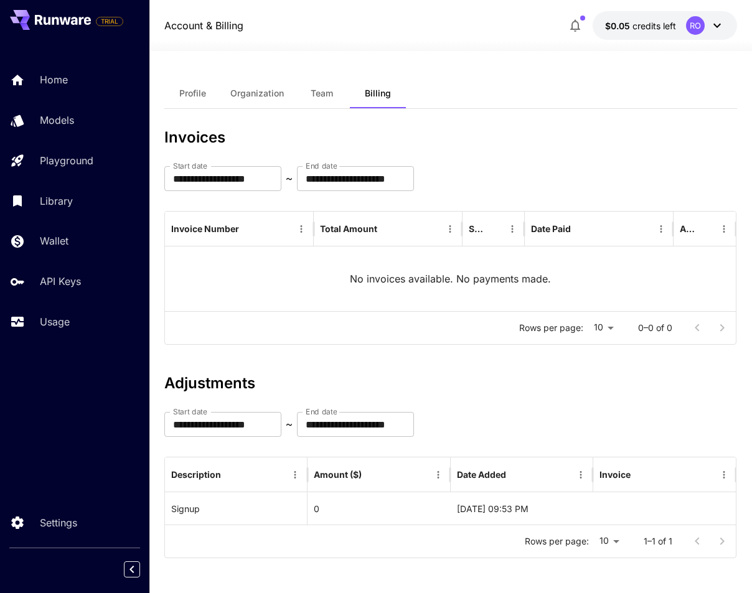 This screenshot has height=593, width=752. Describe the element at coordinates (619, 26) in the screenshot. I see `span: $0.05` at that location.